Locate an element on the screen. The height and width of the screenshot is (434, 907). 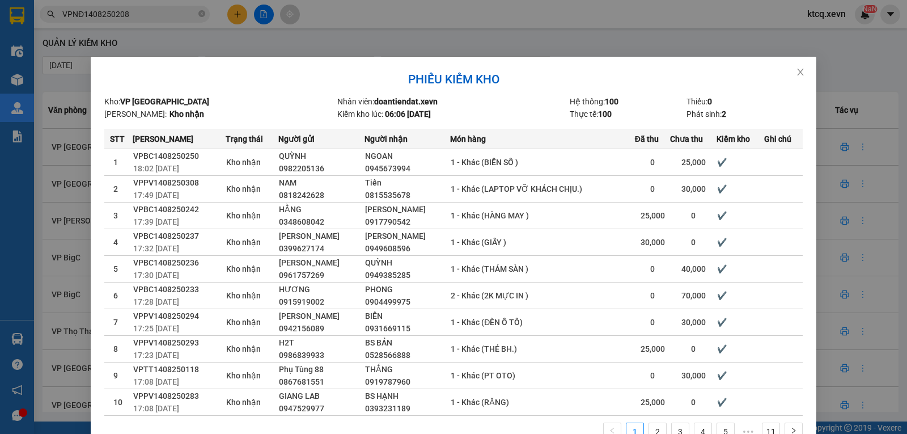
span: VPTT1408250118 is located at coordinates (166, 369).